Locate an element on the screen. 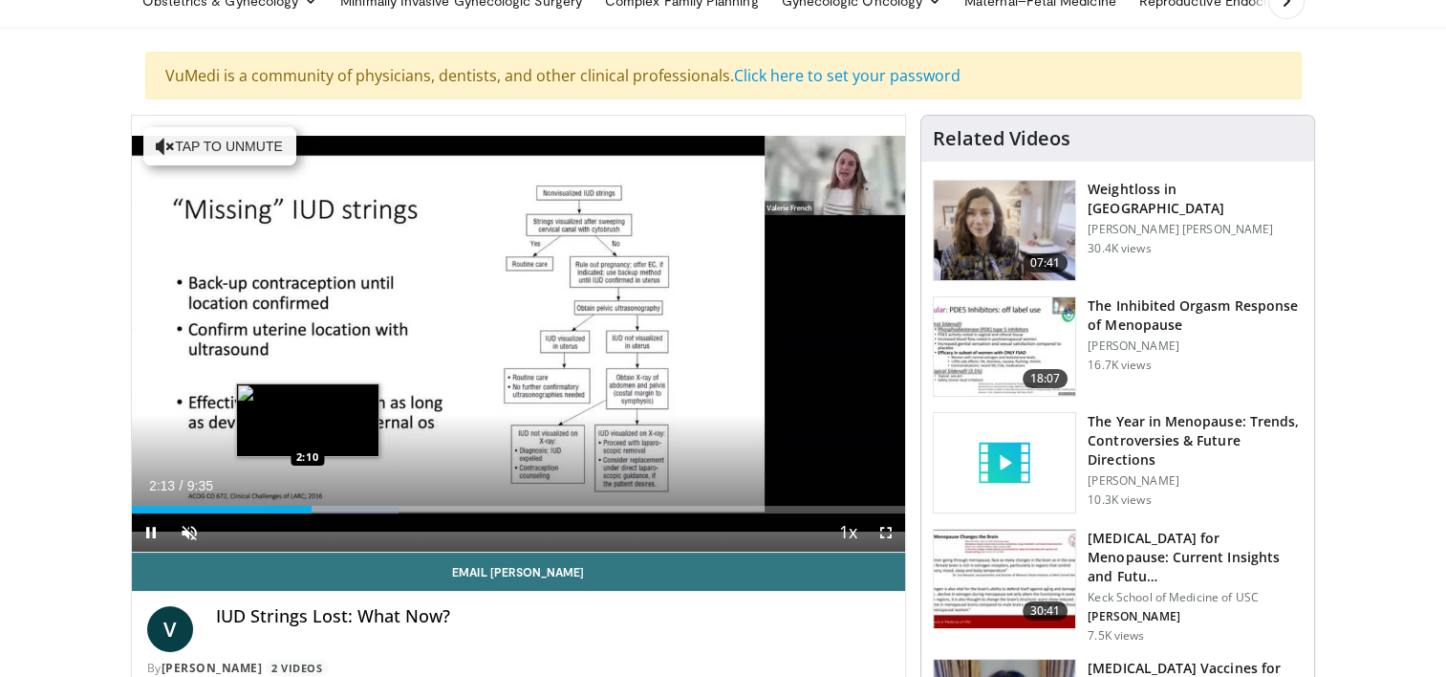 This screenshot has width=1446, height=677. div: By is located at coordinates (519, 668).